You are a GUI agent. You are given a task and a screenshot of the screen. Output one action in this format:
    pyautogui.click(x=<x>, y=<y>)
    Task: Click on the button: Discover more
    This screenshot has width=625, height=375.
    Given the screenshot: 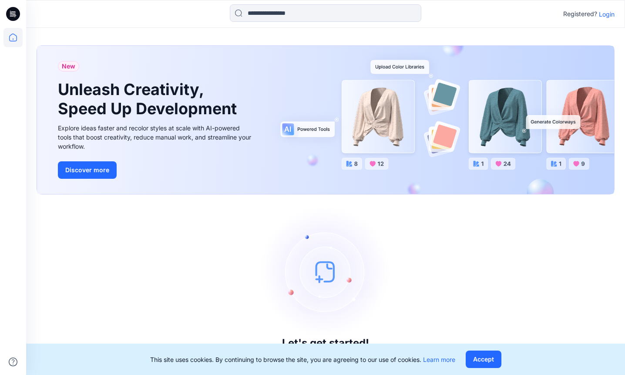 What is the action you would take?
    pyautogui.click(x=87, y=170)
    